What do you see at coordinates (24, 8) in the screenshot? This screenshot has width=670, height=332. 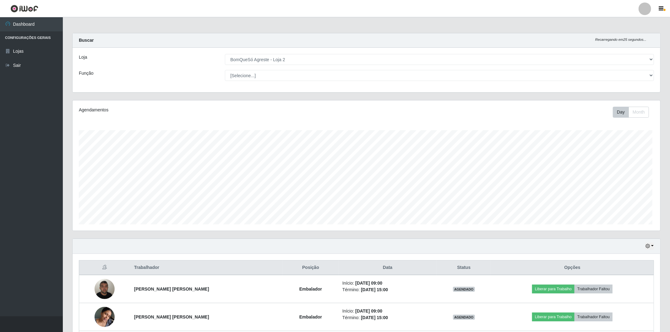 I see `img: CoreUI Logo` at bounding box center [24, 8].